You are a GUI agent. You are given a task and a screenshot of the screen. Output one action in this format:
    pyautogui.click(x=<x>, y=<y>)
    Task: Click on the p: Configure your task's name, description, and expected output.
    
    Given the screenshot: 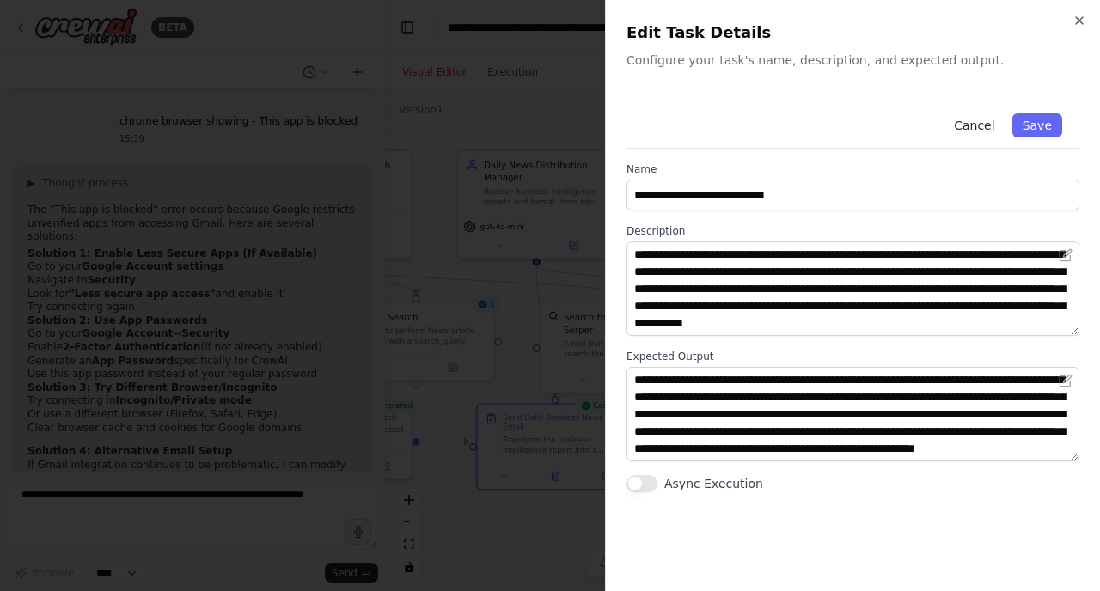 What is the action you would take?
    pyautogui.click(x=852, y=60)
    